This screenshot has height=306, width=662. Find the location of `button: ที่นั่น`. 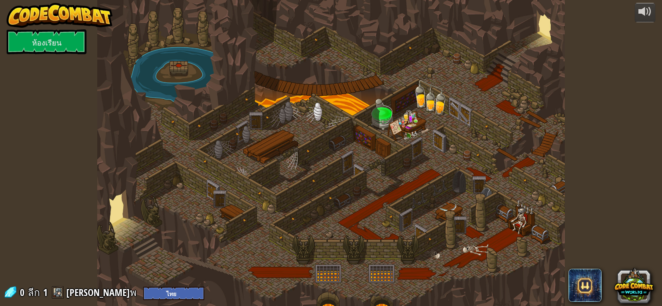

button: ที่นั่น is located at coordinates (645, 12).